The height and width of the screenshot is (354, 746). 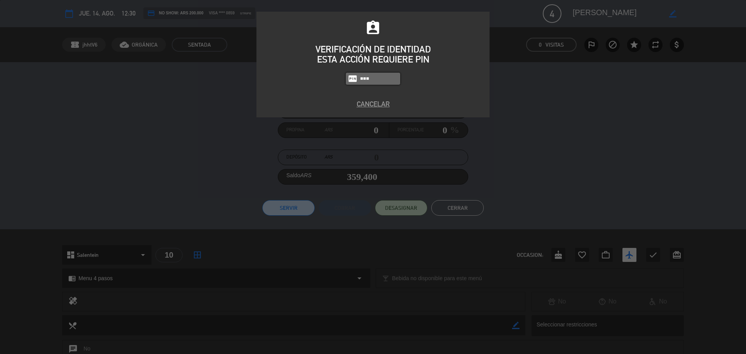 What do you see at coordinates (352, 78) in the screenshot?
I see `i: fiber_pin` at bounding box center [352, 78].